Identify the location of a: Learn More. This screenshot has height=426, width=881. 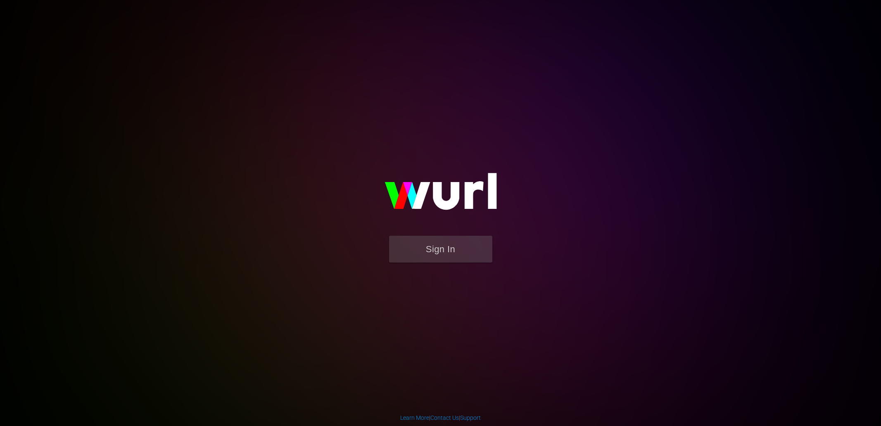
(414, 418).